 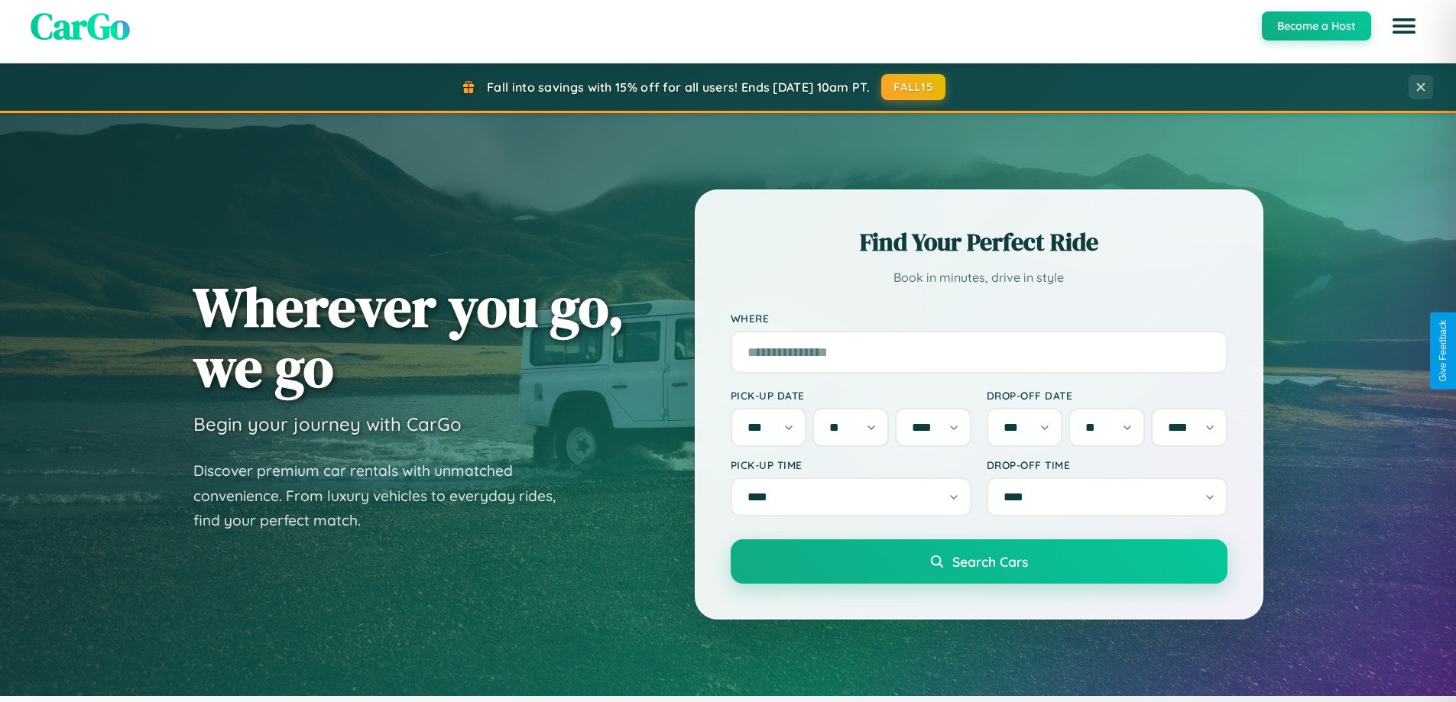 What do you see at coordinates (979, 318) in the screenshot?
I see `label: Where` at bounding box center [979, 318].